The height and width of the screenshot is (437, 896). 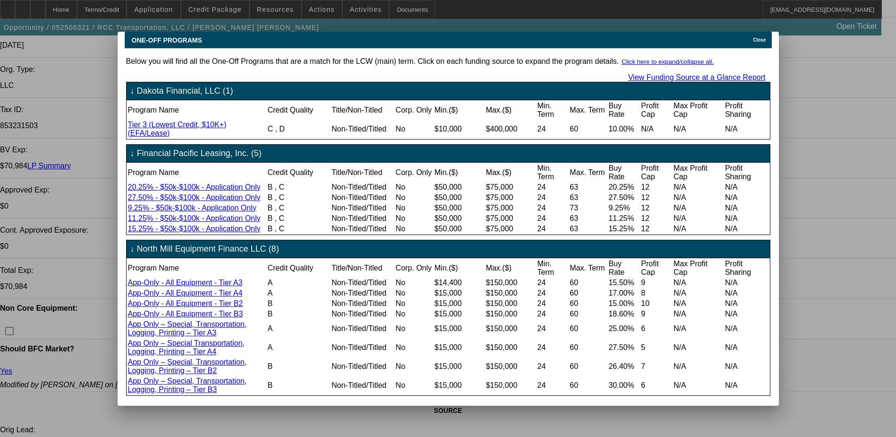 What do you see at coordinates (511, 187) in the screenshot?
I see `td: $75,000` at bounding box center [511, 187].